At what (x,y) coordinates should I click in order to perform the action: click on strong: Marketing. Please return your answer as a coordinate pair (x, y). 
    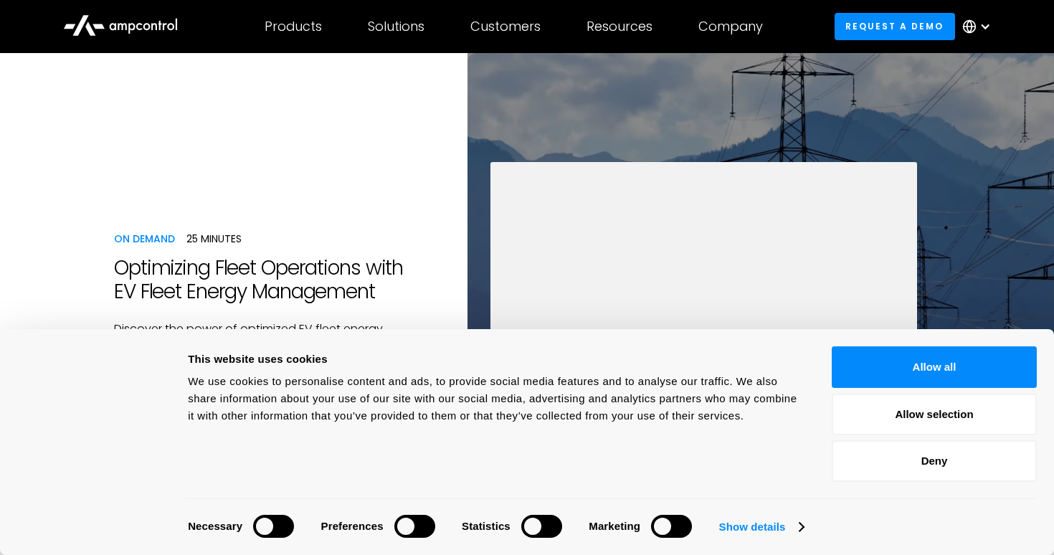
    Looking at the image, I should click on (614, 526).